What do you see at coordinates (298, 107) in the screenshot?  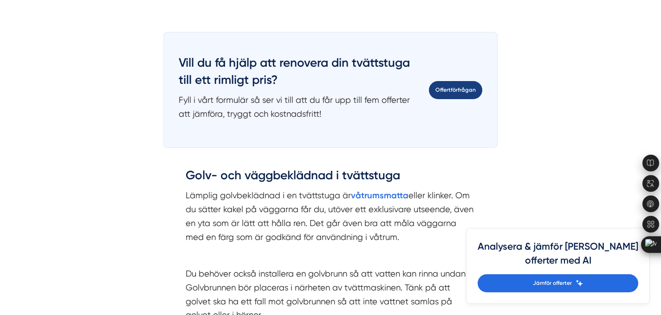 I see `p: Fyll i vårt formulär så ser vi till att du får upp till fem offerter att jämföra, tryggt och kost...` at bounding box center [298, 107].